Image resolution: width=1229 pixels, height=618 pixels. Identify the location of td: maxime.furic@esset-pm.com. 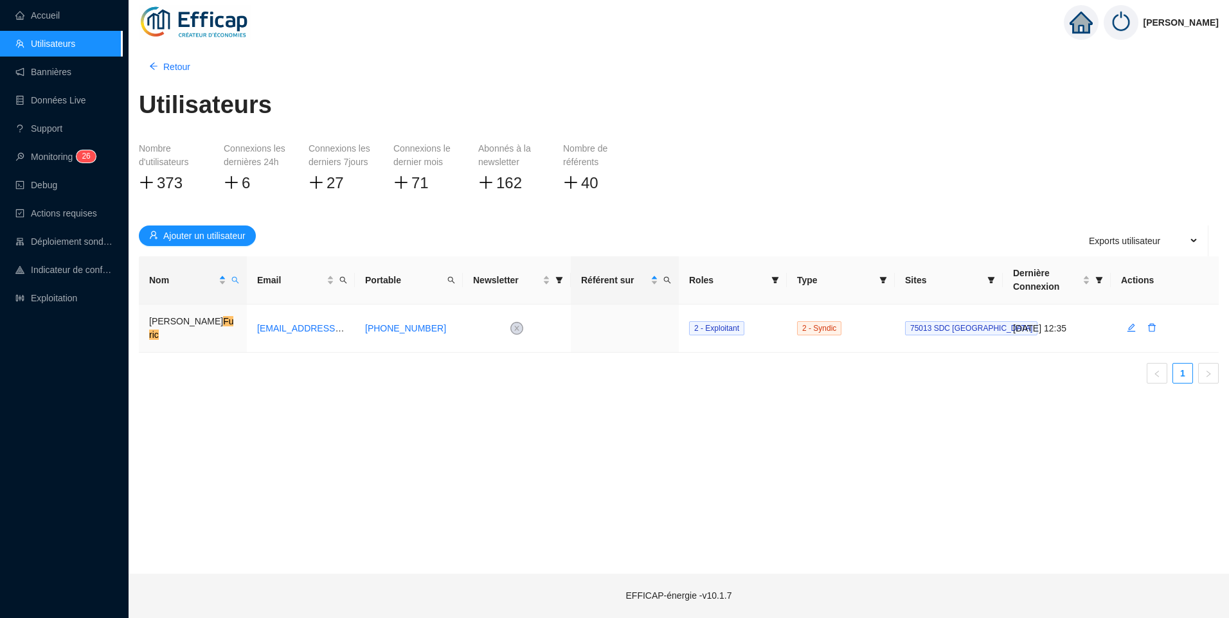
(301, 328).